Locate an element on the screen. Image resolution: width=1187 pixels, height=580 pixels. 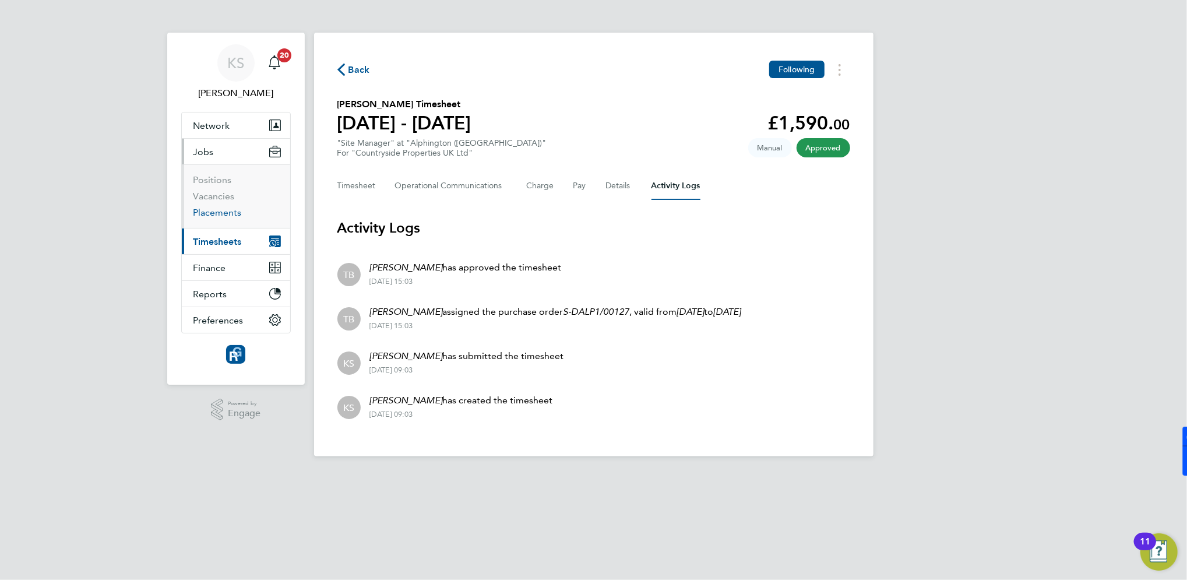
a: Positions is located at coordinates (213, 179).